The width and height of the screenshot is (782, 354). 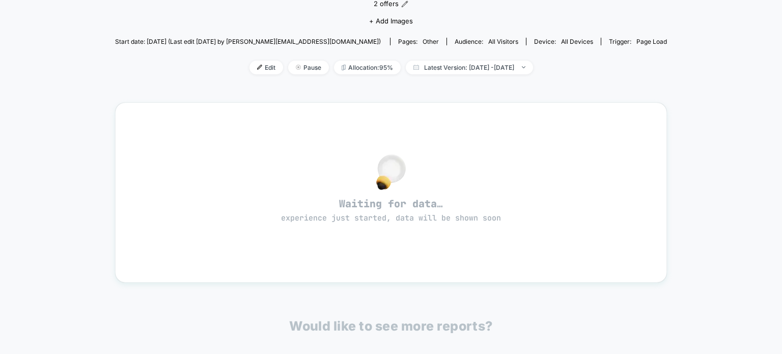 I want to click on span: Edit, so click(x=266, y=67).